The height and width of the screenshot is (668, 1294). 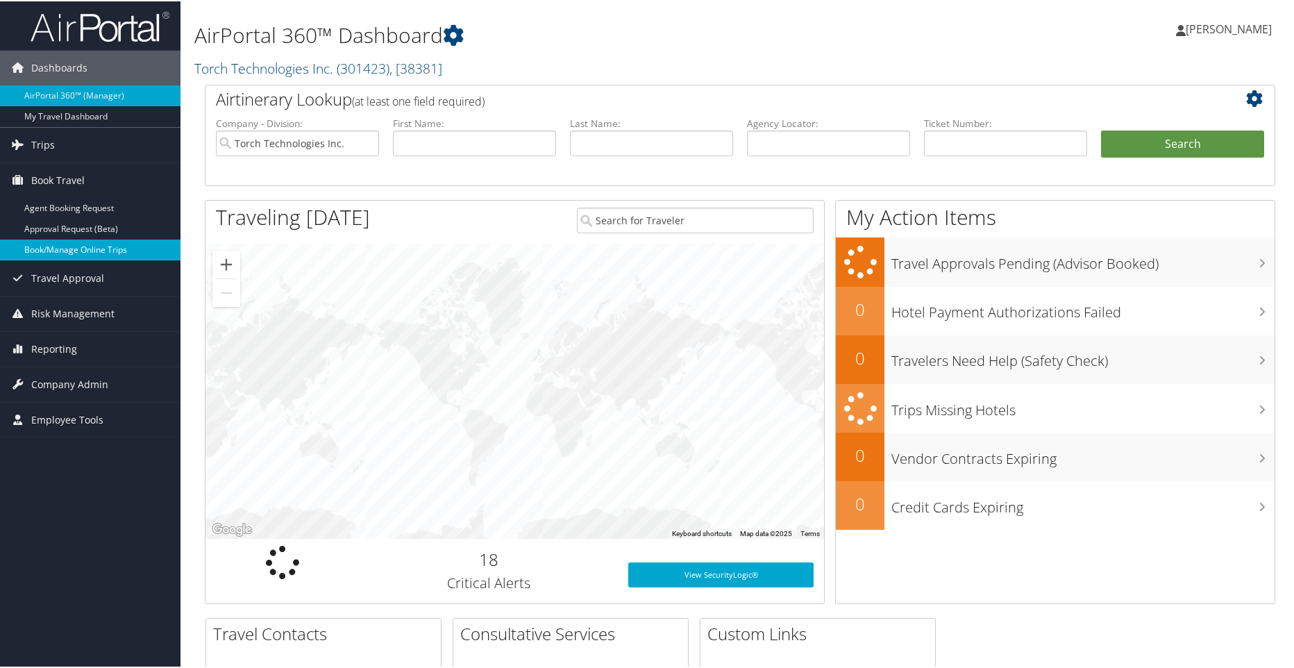 What do you see at coordinates (1005, 122) in the screenshot?
I see `label: Ticket Number:` at bounding box center [1005, 122].